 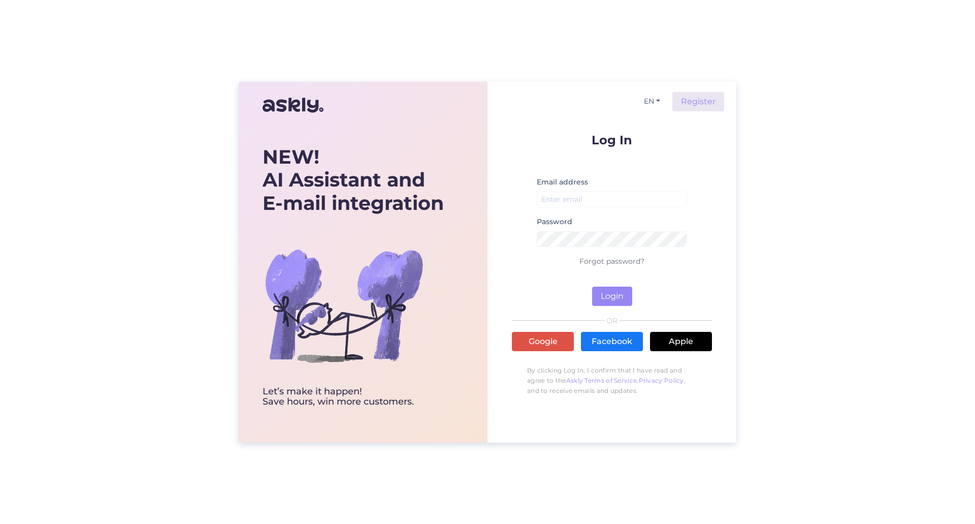 What do you see at coordinates (612, 199) in the screenshot?
I see `input: Enter email` at bounding box center [612, 199].